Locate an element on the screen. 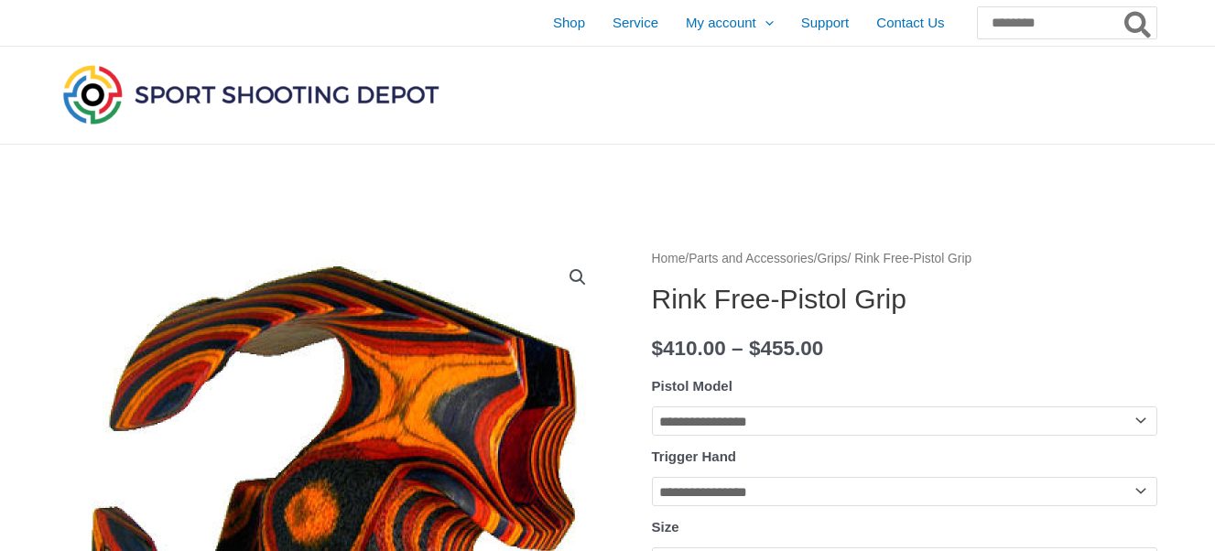 Image resolution: width=1215 pixels, height=551 pixels. label: Pistol Model is located at coordinates (692, 385).